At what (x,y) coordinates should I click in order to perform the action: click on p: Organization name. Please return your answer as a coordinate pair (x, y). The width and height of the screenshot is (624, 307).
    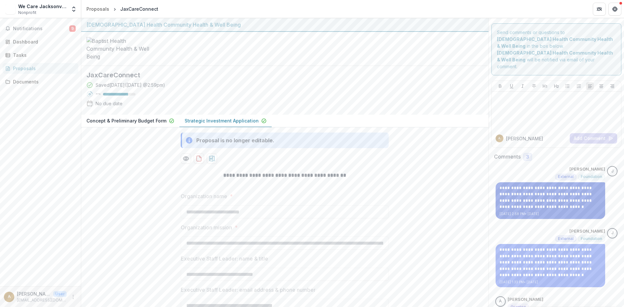
    Looking at the image, I should click on (204, 196).